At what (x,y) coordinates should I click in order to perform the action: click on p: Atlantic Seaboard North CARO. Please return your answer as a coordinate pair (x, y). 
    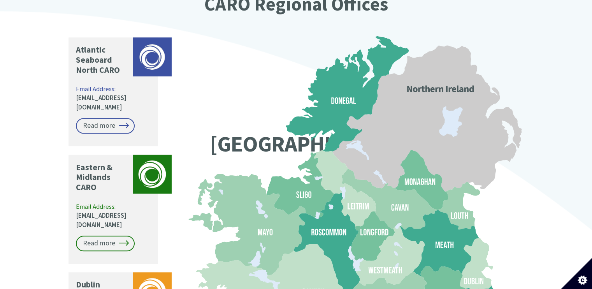
    Looking at the image, I should click on (102, 60).